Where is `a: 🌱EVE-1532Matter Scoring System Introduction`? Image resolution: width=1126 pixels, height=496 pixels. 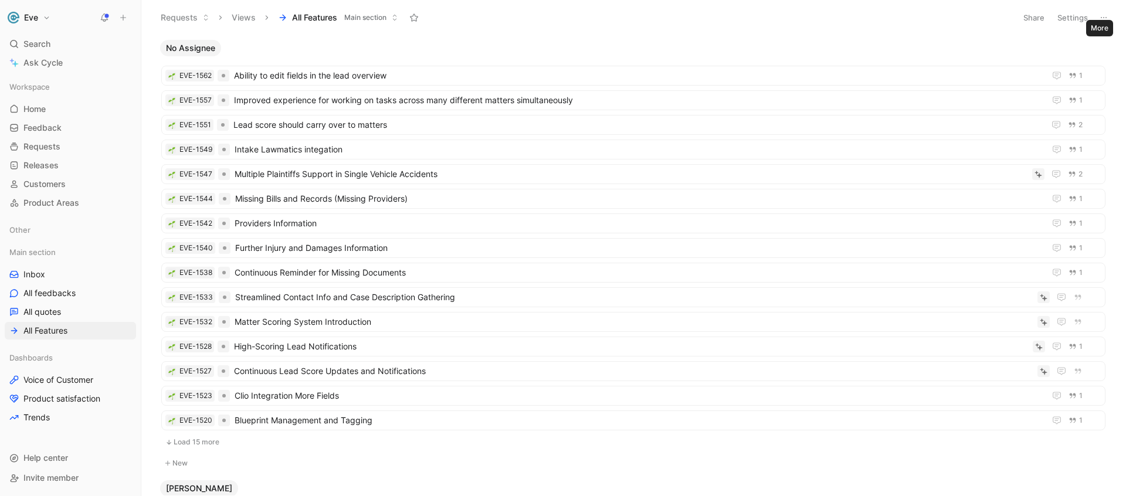
a: 🌱EVE-1532Matter Scoring System Introduction is located at coordinates (634, 322).